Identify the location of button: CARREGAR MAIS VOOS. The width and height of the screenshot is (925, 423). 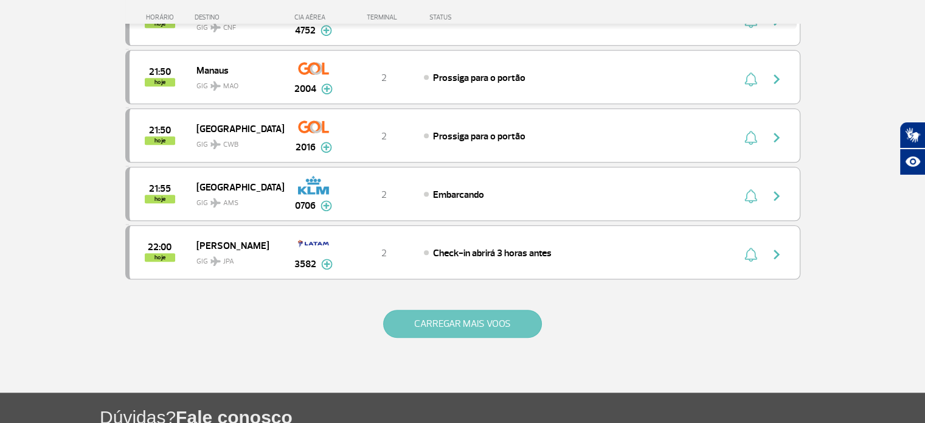
(462, 324).